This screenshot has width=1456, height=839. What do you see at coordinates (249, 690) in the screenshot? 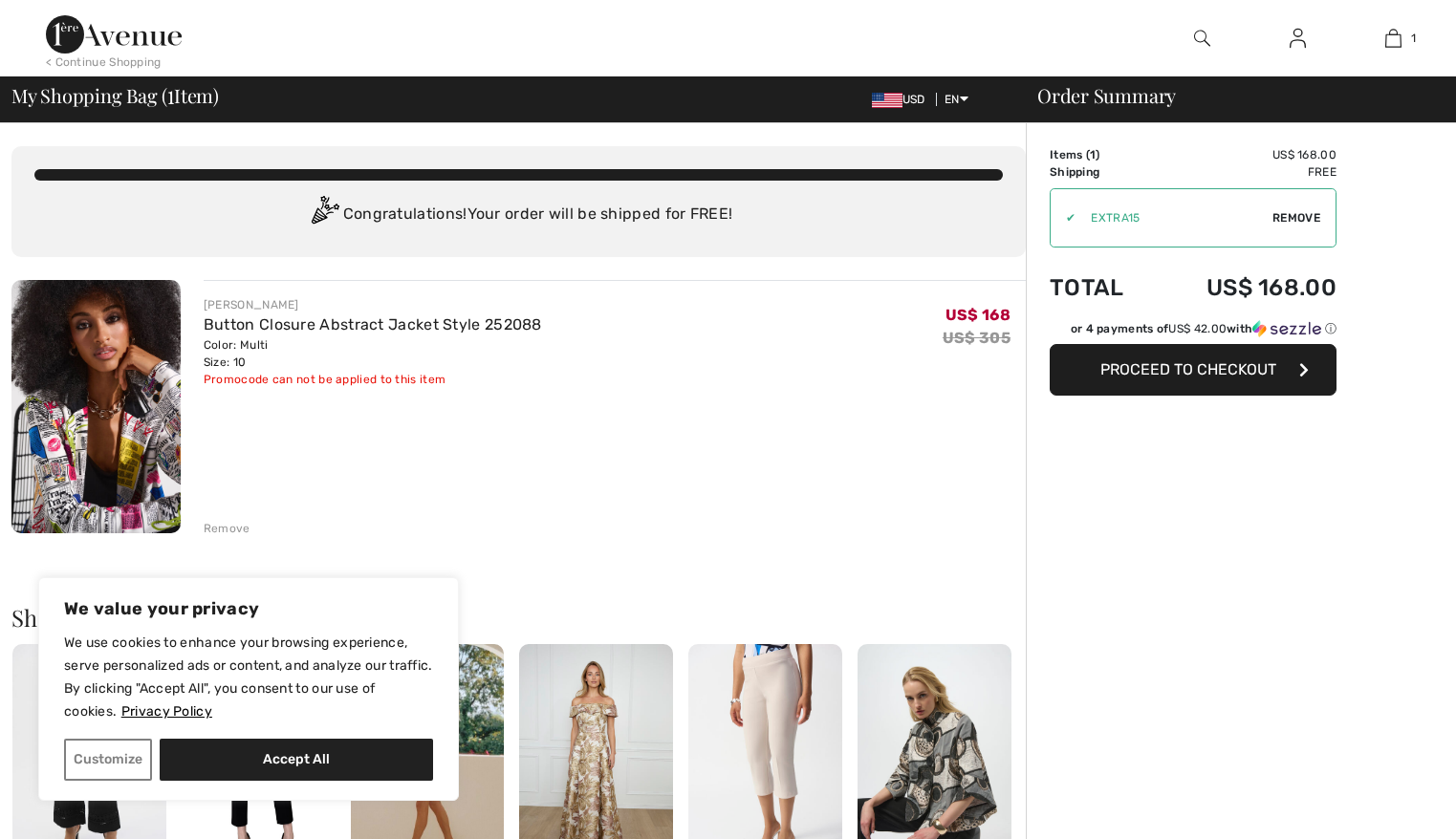
I see `div: We value your privacy` at bounding box center [249, 690].